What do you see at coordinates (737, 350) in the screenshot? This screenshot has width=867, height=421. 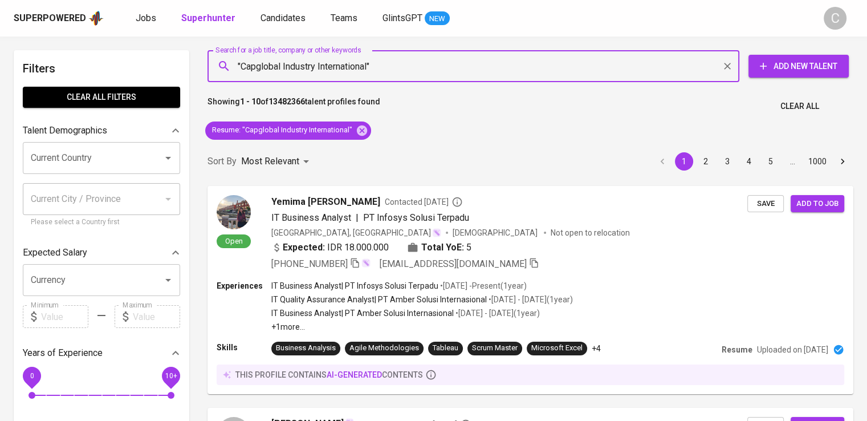 I see `p: Resume` at bounding box center [737, 350].